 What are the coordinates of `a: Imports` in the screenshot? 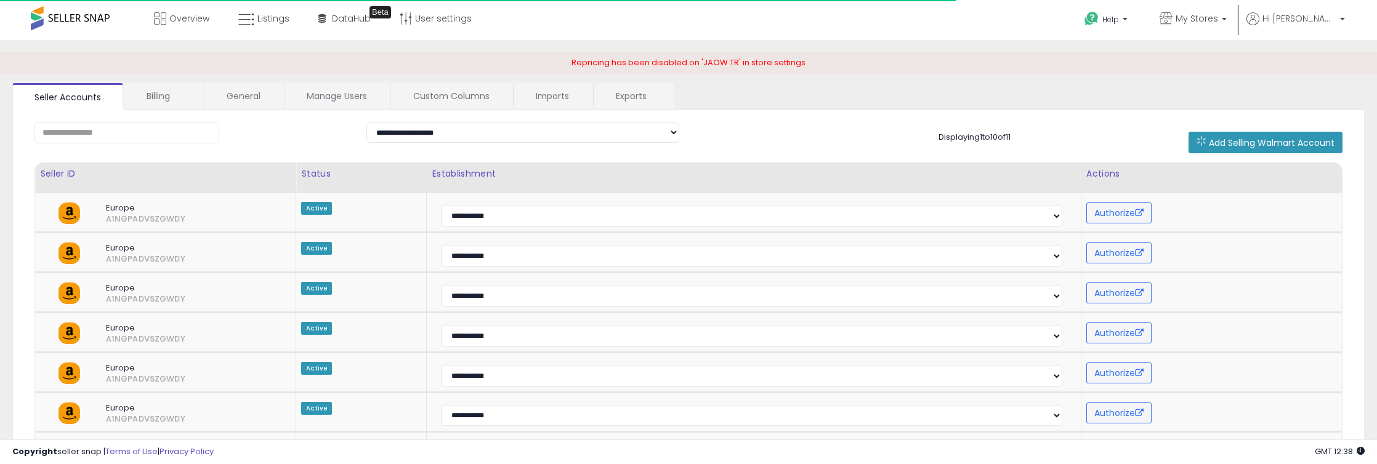 It's located at (553, 96).